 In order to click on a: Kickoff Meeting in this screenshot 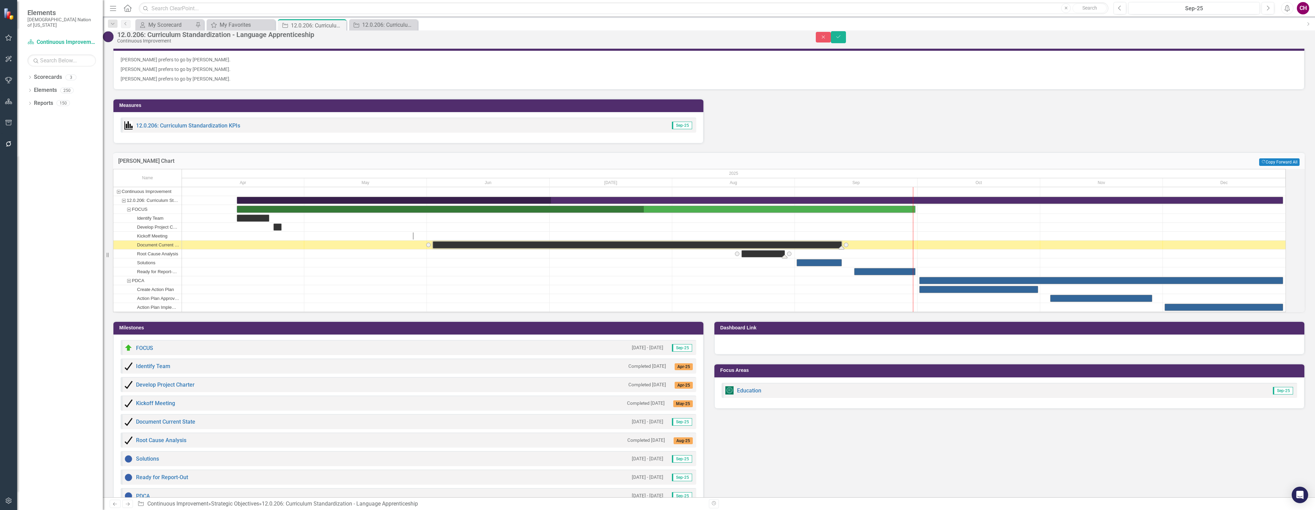, I will do `click(156, 403)`.